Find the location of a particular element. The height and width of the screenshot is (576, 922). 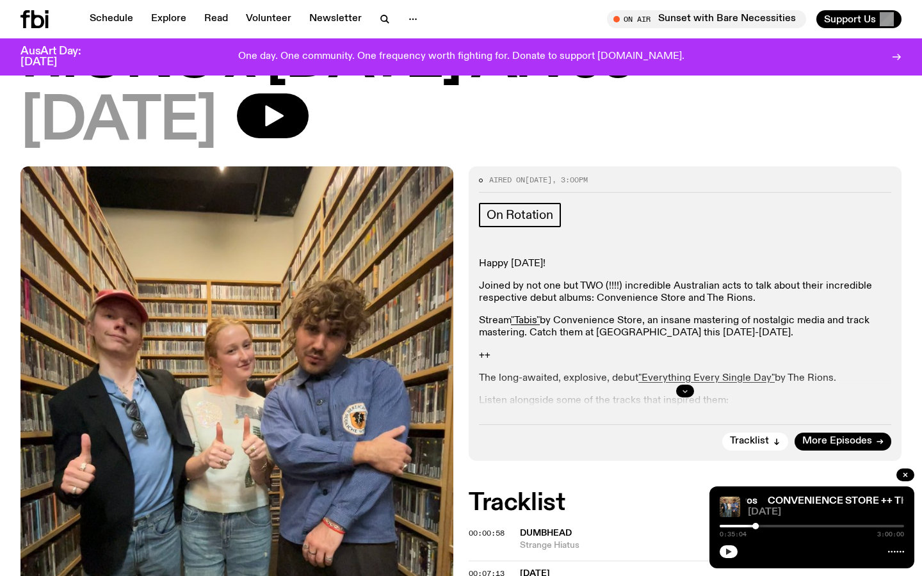

h2: Tracklist is located at coordinates (685, 503).